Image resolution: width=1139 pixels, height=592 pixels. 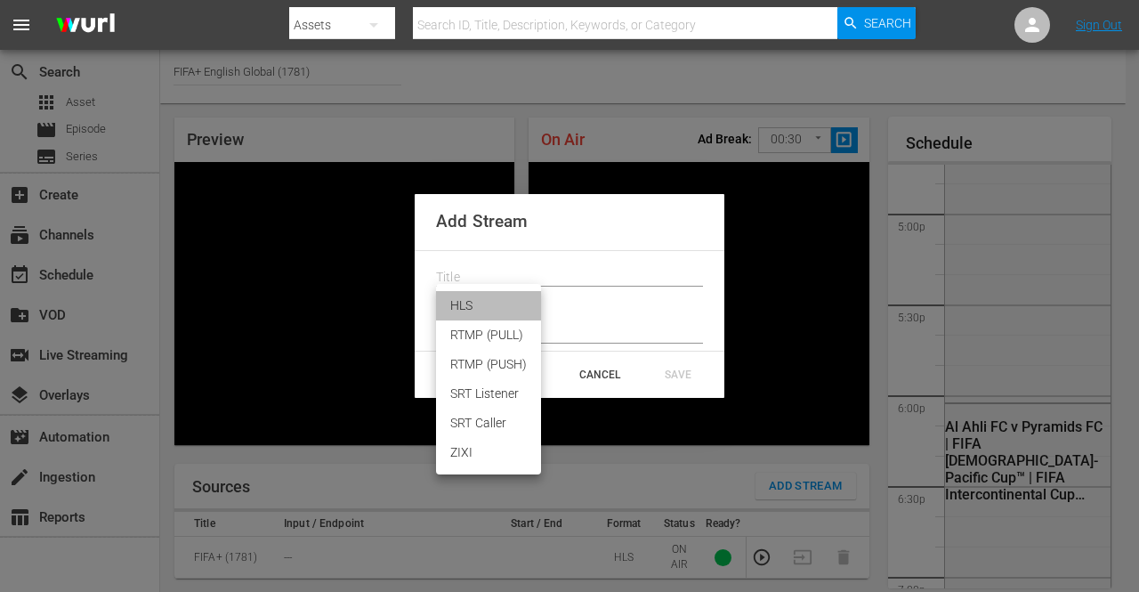 I want to click on li: SRT Caller, so click(x=488, y=423).